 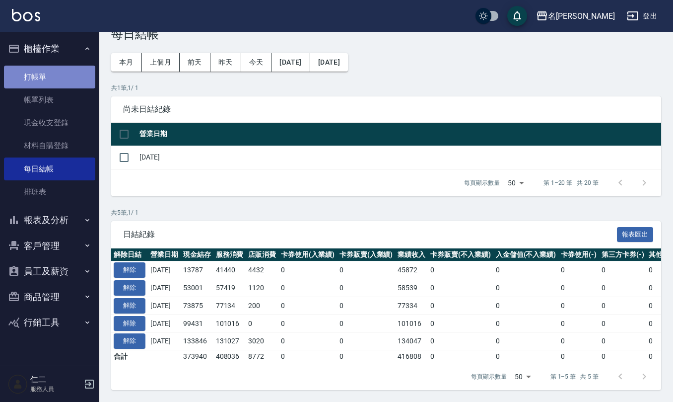 I want to click on td: 57419, so click(x=230, y=288).